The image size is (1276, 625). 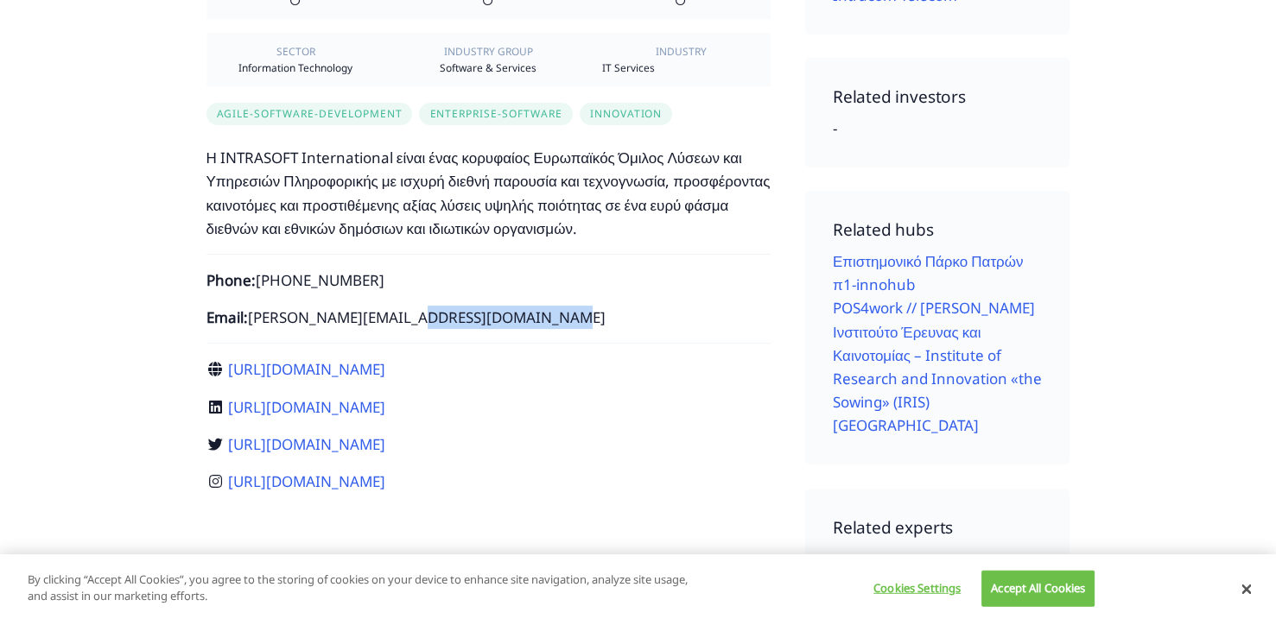 I want to click on div: Information Technology, so click(x=295, y=67).